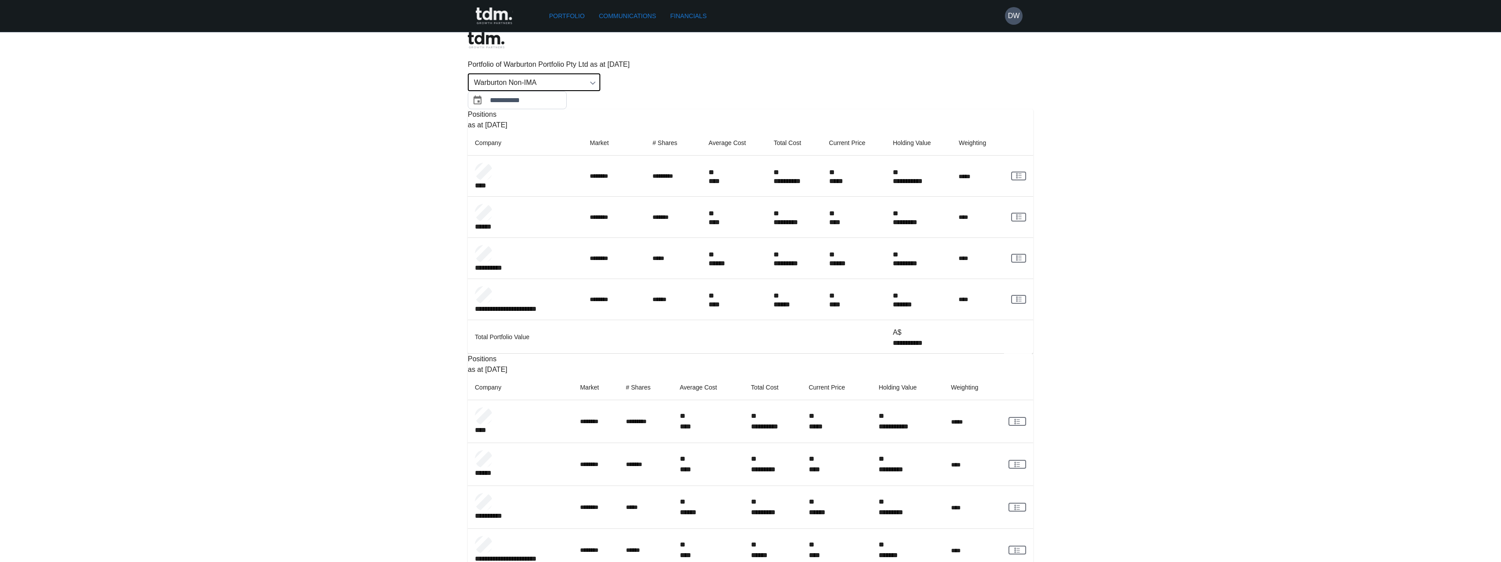 This screenshot has width=1501, height=562. What do you see at coordinates (919, 332) in the screenshot?
I see `p: A$` at bounding box center [919, 332].